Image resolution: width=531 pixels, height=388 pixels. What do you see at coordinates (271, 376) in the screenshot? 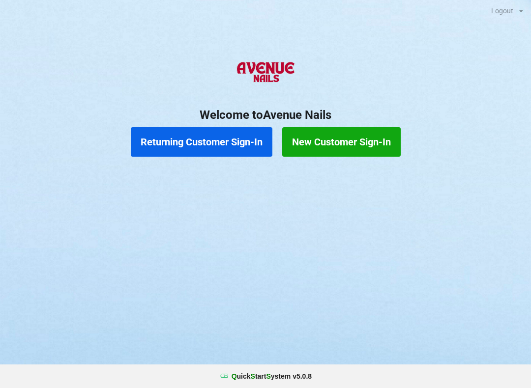
I see `b: uick tart ystem v 5.0.8` at bounding box center [271, 376].